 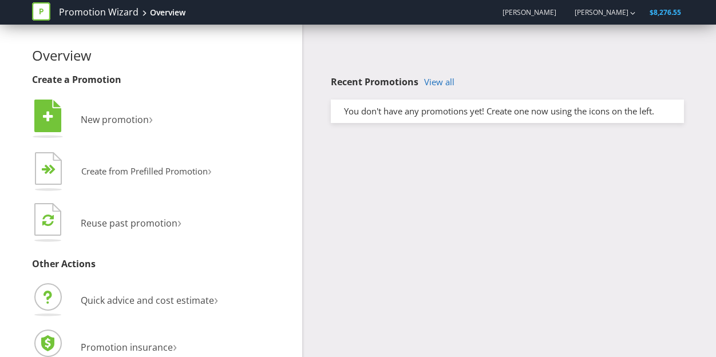 I want to click on span: Reuse past promotion, so click(x=129, y=223).